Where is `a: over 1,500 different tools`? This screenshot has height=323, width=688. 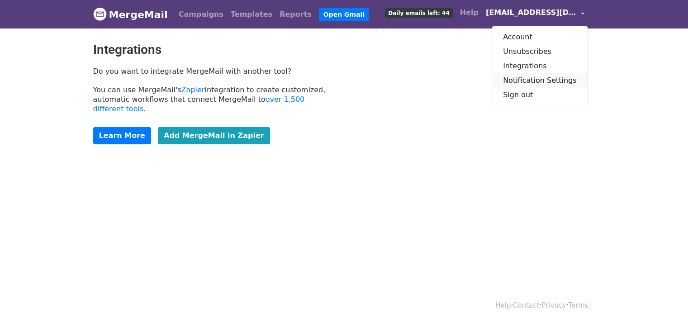
a: over 1,500 different tools is located at coordinates (199, 104).